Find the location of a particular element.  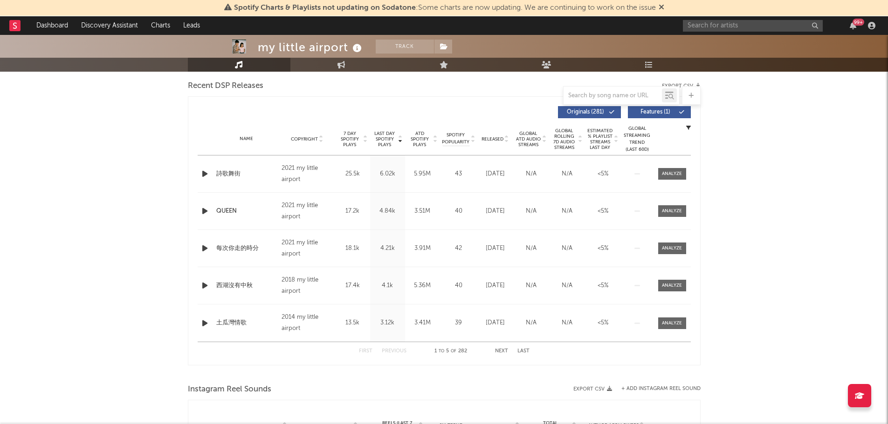

div: Name is located at coordinates (246, 139).